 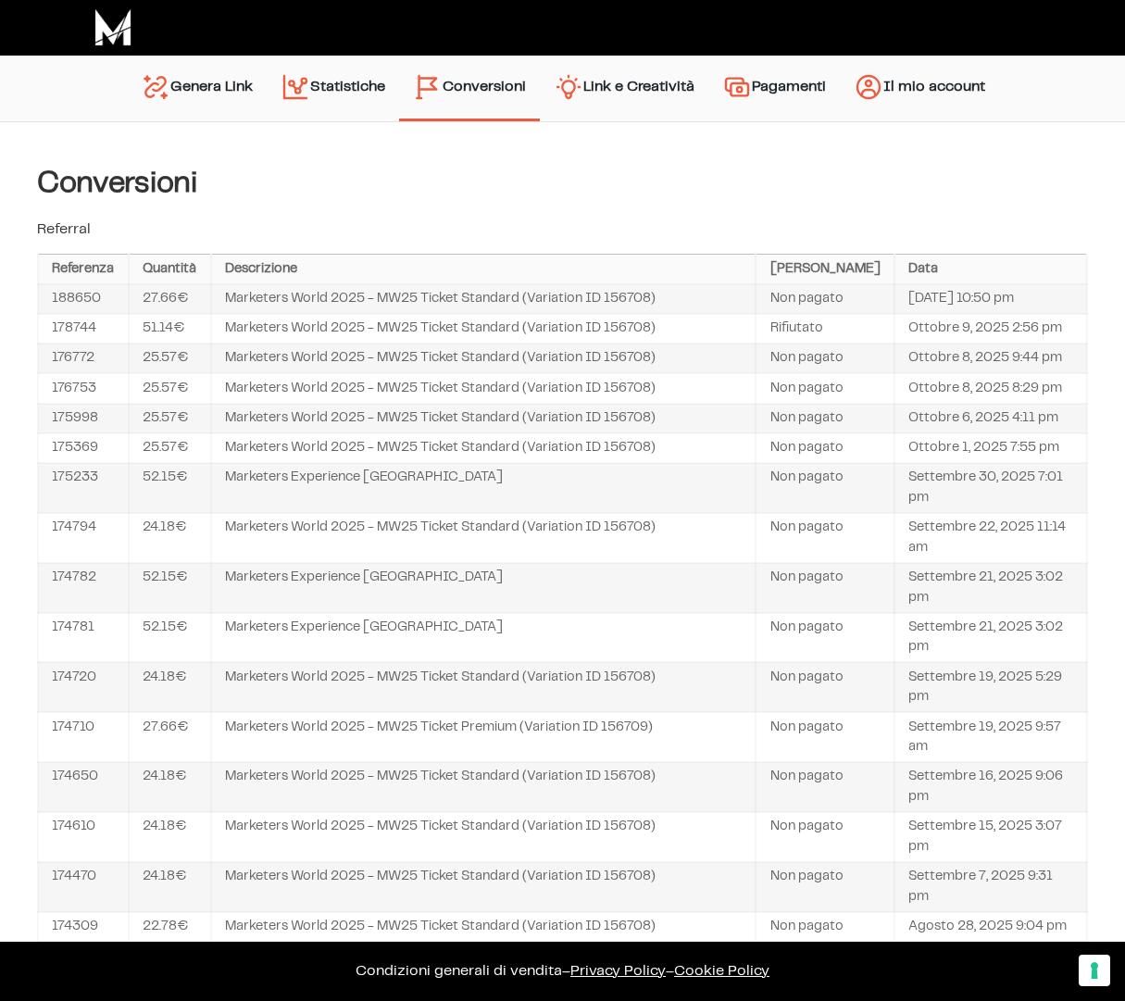 What do you see at coordinates (83, 887) in the screenshot?
I see `td: 174470` at bounding box center [83, 887].